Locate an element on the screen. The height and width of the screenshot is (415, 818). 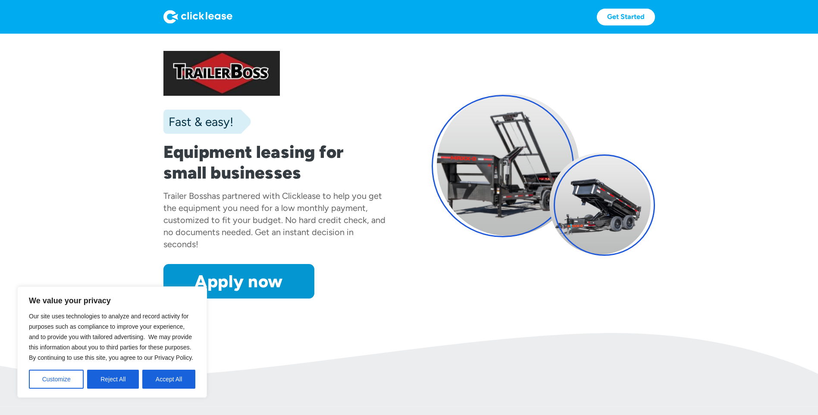
div: We value your privacy is located at coordinates (112, 342).